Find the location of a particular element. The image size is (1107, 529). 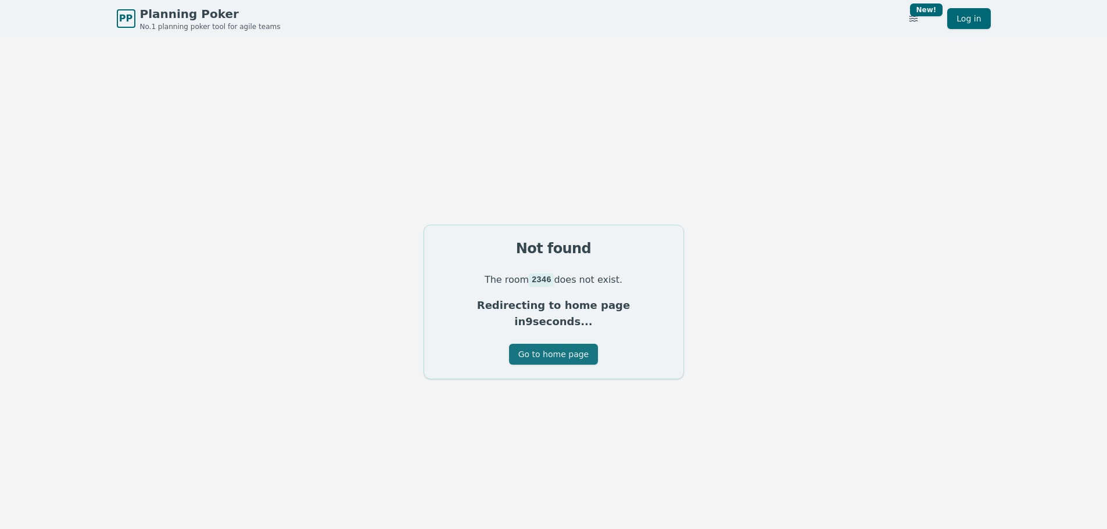

button: New! is located at coordinates (913, 19).